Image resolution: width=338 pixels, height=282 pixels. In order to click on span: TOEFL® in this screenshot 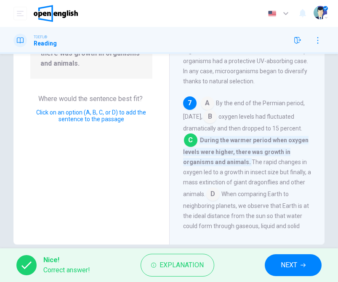, I will do `click(40, 37)`.